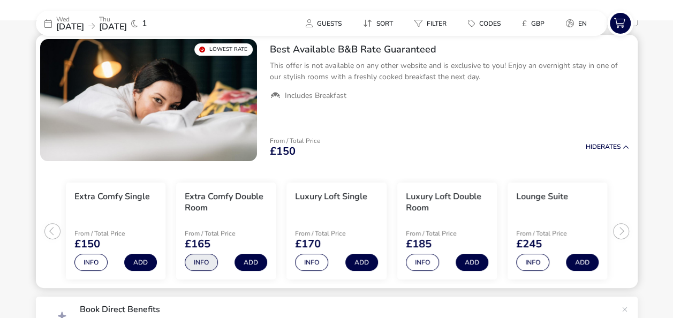 The width and height of the screenshot is (673, 318). Describe the element at coordinates (70, 19) in the screenshot. I see `p: Wed` at that location.